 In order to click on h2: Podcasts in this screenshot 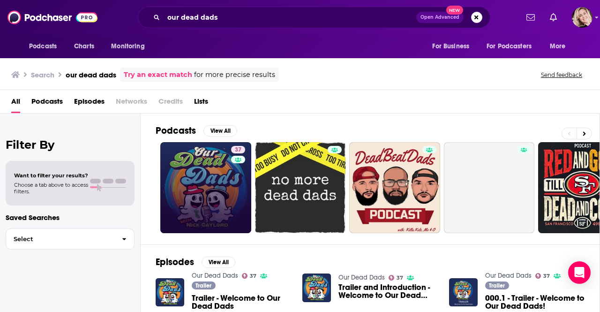, I will do `click(176, 130)`.